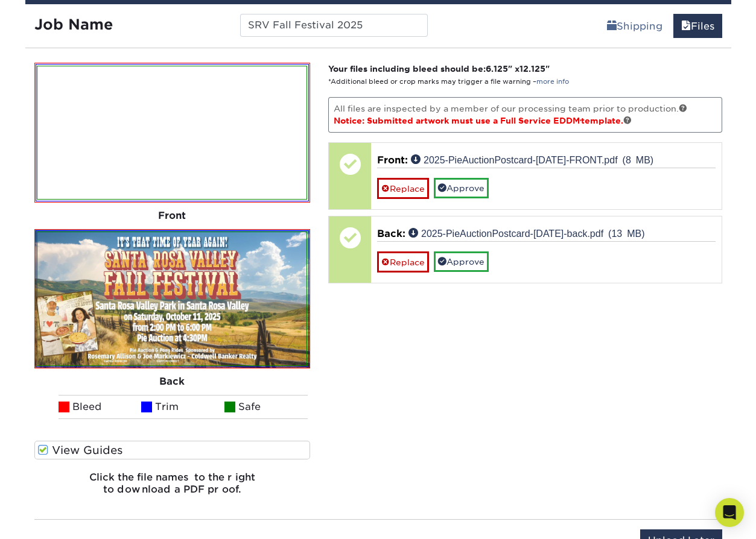  What do you see at coordinates (183, 407) in the screenshot?
I see `li: Trim` at bounding box center [183, 407].